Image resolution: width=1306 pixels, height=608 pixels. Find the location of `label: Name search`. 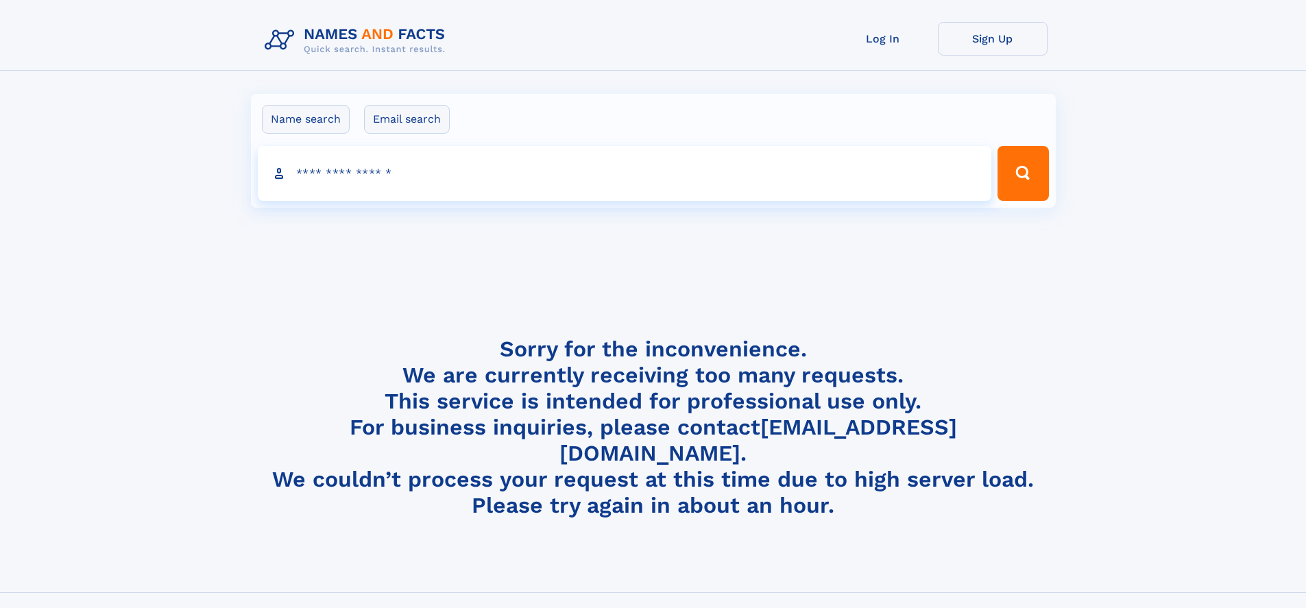

label: Name search is located at coordinates (306, 119).